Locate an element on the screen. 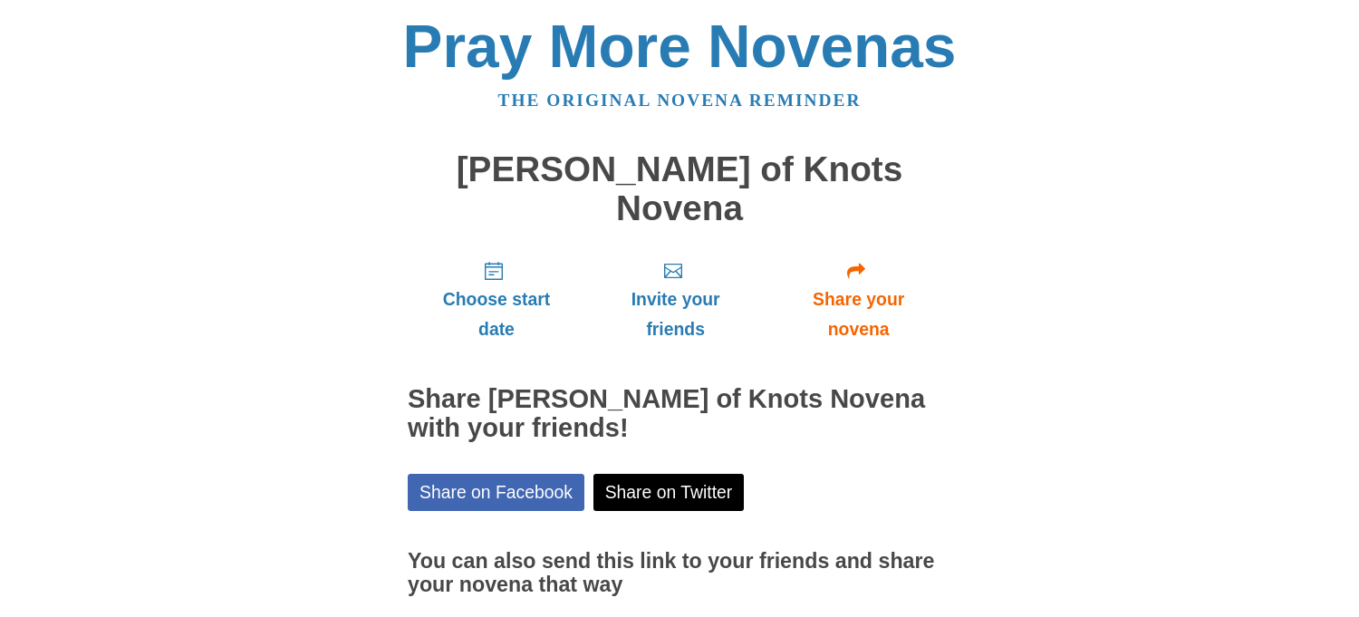  a: Choose start date is located at coordinates (497, 299).